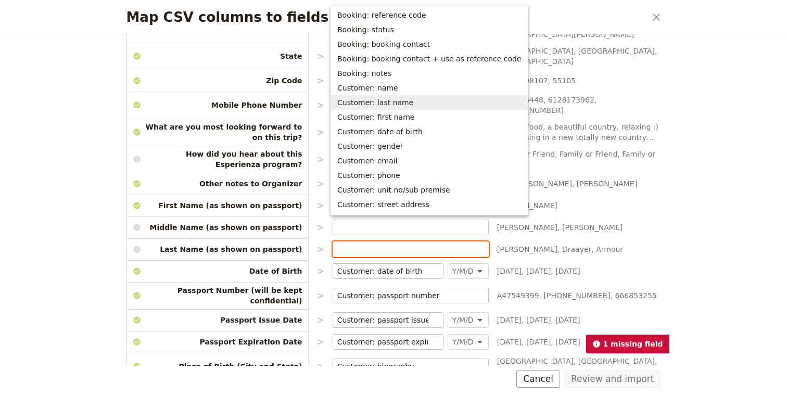  I want to click on span: Passport Number (will be kept confidential), so click(218, 296).